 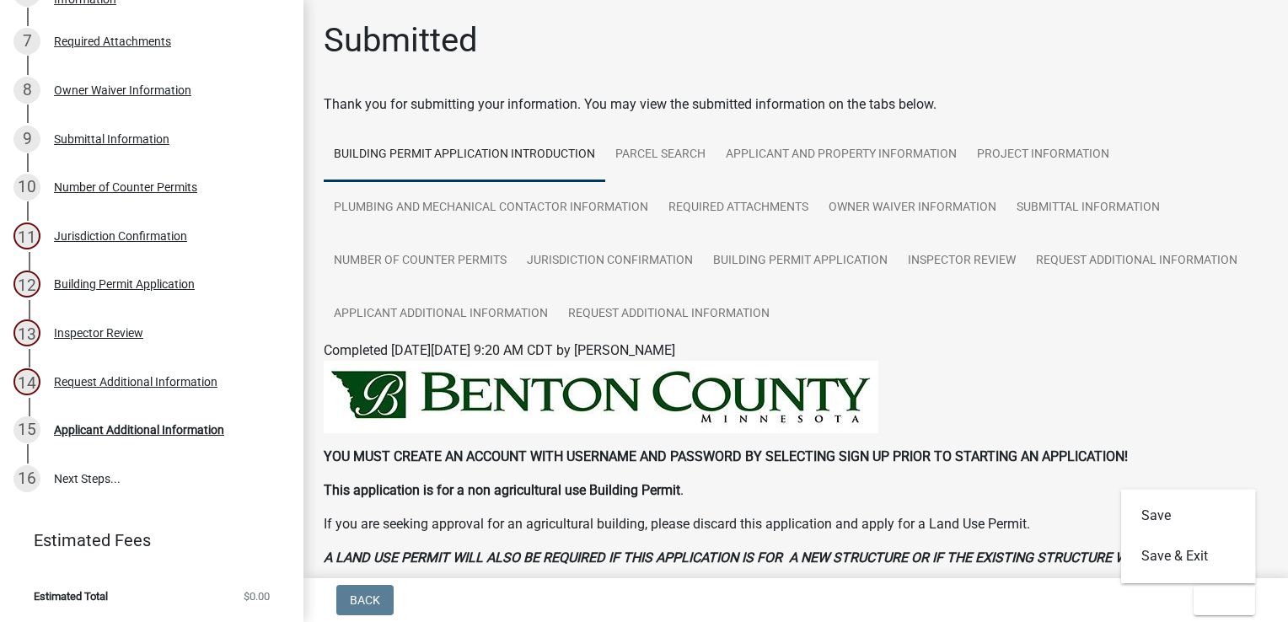 What do you see at coordinates (796, 105) in the screenshot?
I see `div: Thank you for submitting your information. You may view the submitted information on the tabs below.` at bounding box center [796, 105].